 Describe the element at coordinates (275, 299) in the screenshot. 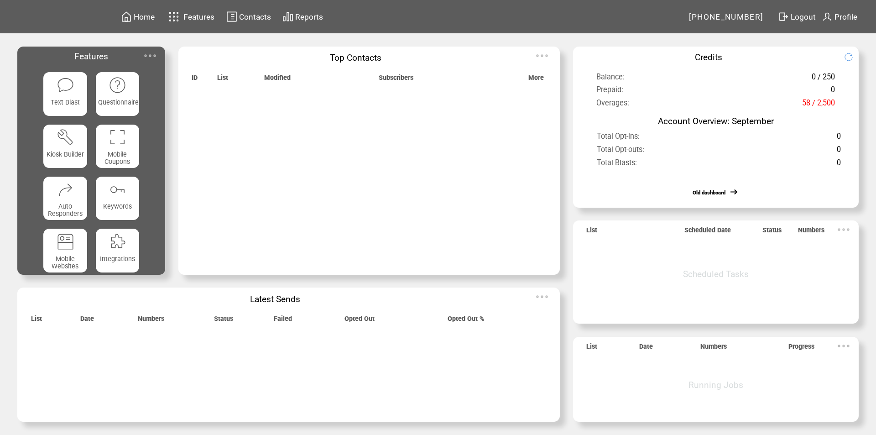

I see `span: Latest Sends` at that location.